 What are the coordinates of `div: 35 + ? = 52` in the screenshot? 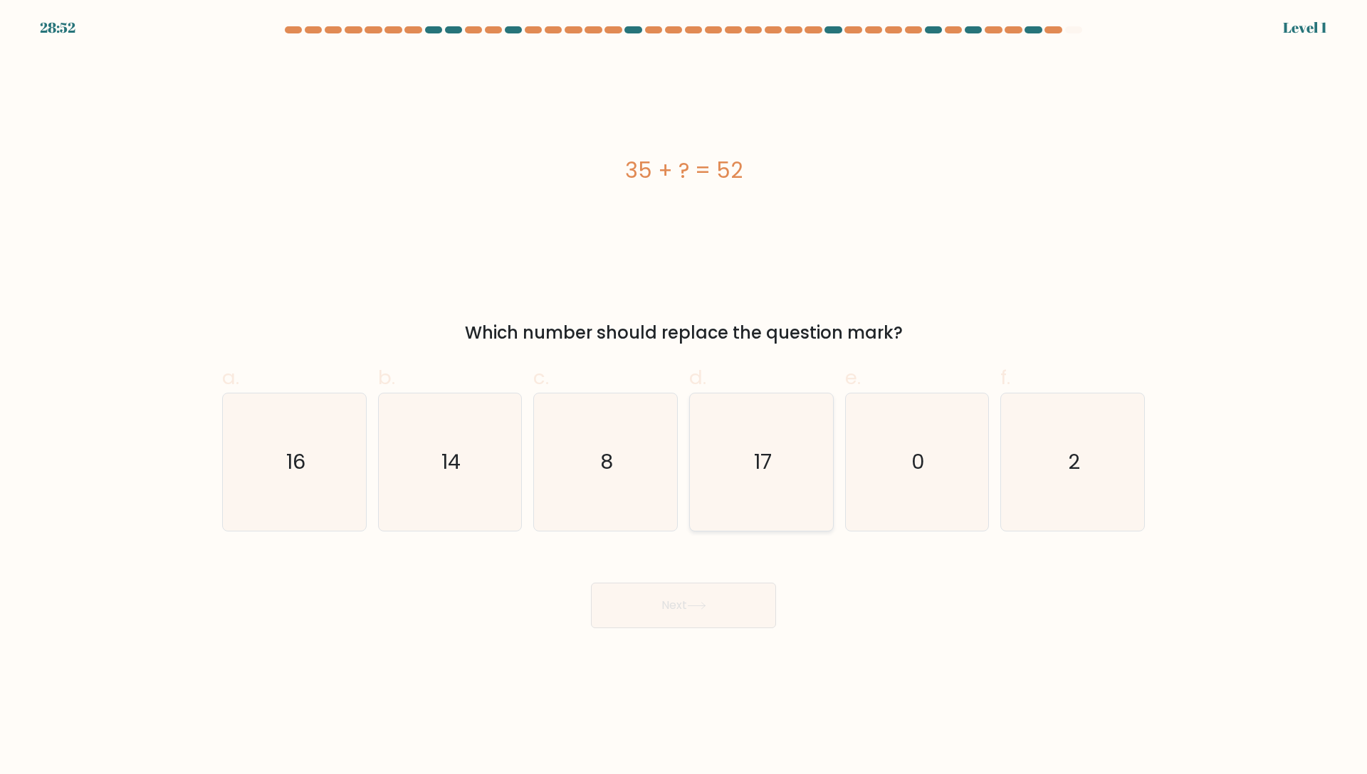 It's located at (683, 170).